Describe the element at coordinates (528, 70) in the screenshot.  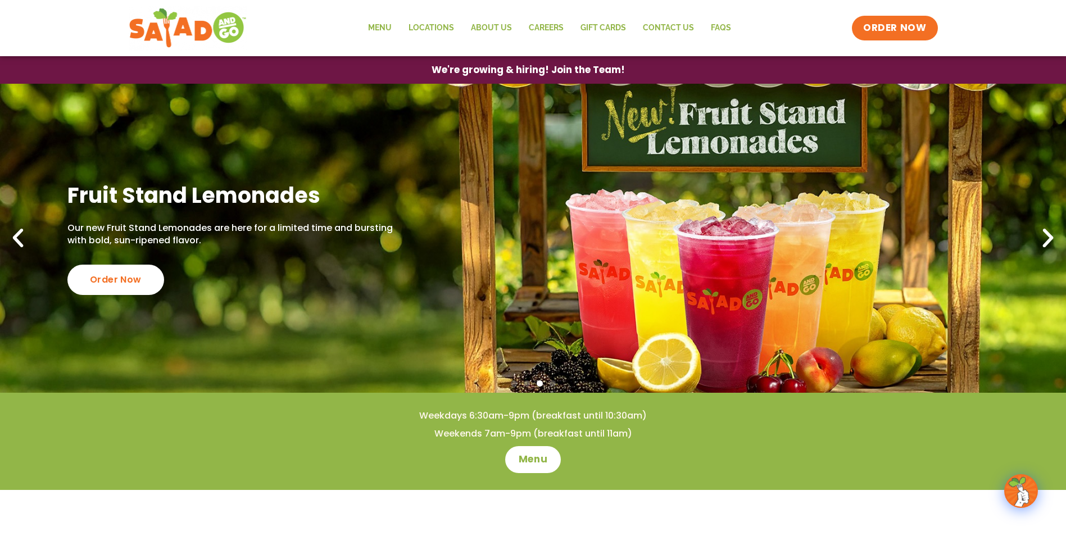
I see `a: We're growing & hiring! Join the Team!` at that location.